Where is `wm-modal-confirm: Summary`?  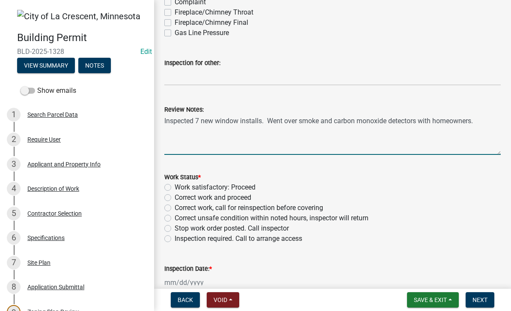
wm-modal-confirm: Summary is located at coordinates (46, 66).